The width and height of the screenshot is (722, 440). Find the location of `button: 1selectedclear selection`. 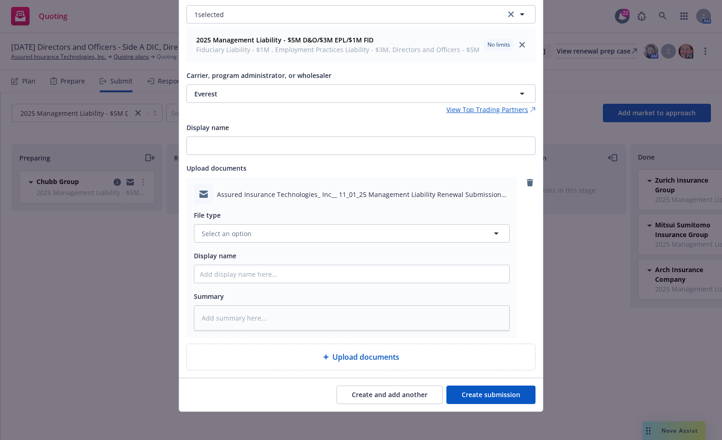

button: 1selectedclear selection is located at coordinates (361, 14).